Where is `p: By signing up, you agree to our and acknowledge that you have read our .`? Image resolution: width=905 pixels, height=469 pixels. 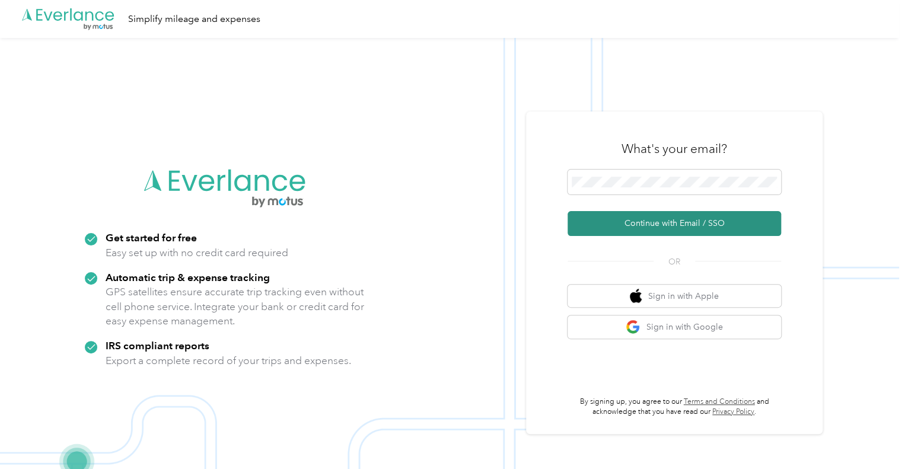 p: By signing up, you agree to our and acknowledge that you have read our . is located at coordinates (675, 407).